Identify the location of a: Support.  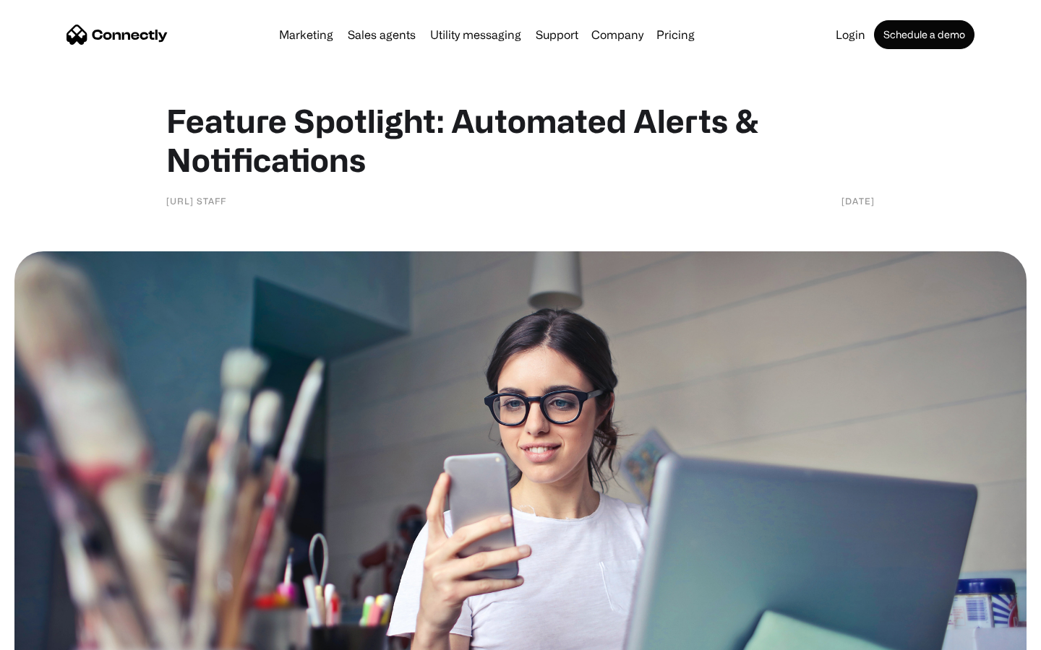
(556, 35).